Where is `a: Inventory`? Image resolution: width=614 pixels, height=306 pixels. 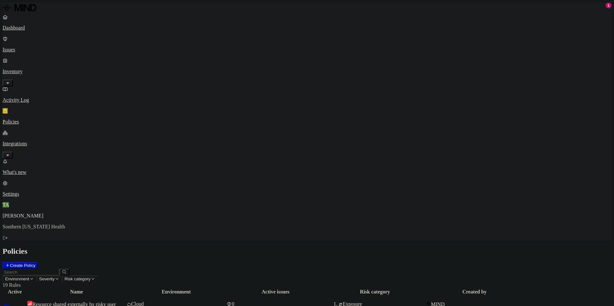
a: Inventory is located at coordinates (307, 72).